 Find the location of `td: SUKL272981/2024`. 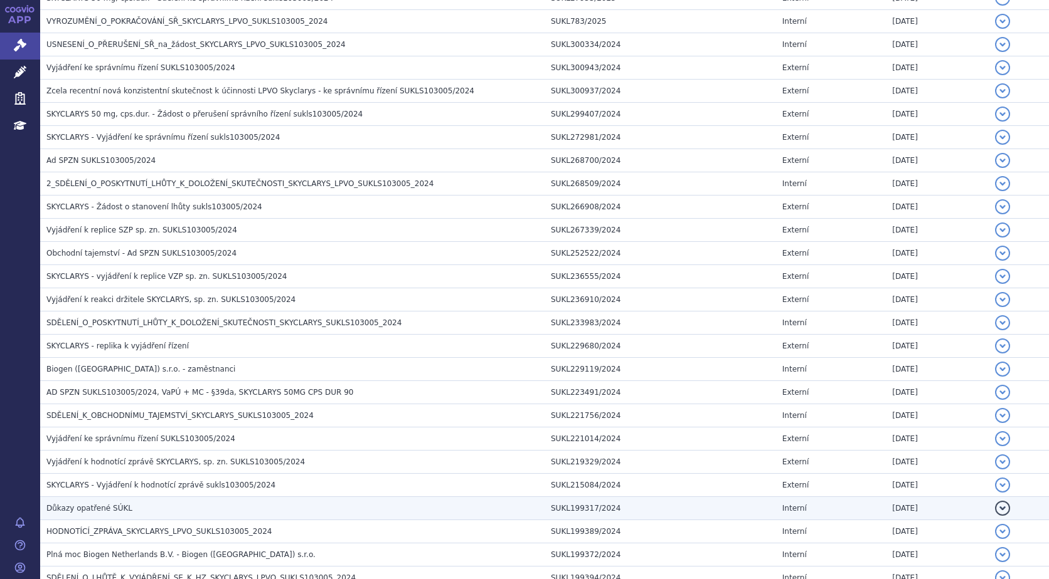

td: SUKL272981/2024 is located at coordinates (660, 137).